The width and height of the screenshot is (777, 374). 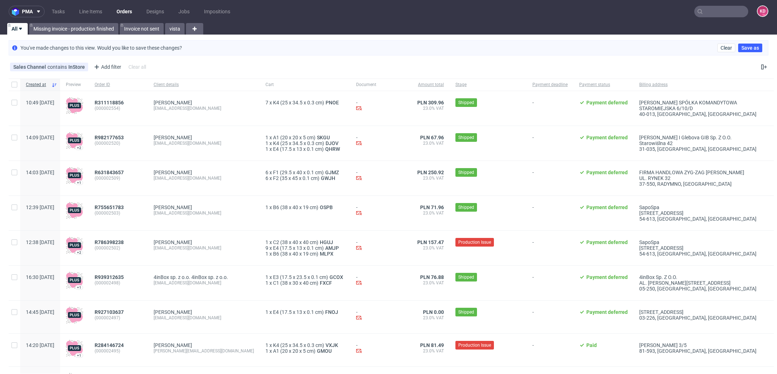 What do you see at coordinates (118, 213) in the screenshot?
I see `span: (000002503)` at bounding box center [118, 213].